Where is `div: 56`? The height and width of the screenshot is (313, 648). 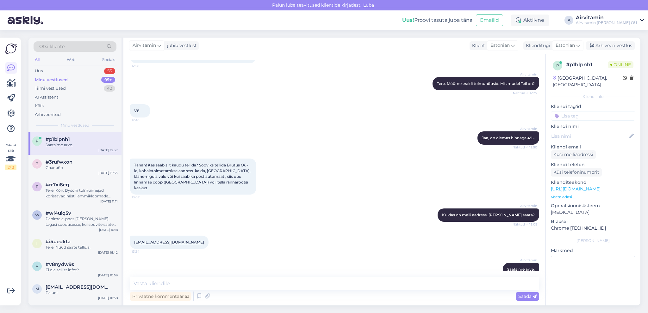
div: 56 is located at coordinates (109, 71).